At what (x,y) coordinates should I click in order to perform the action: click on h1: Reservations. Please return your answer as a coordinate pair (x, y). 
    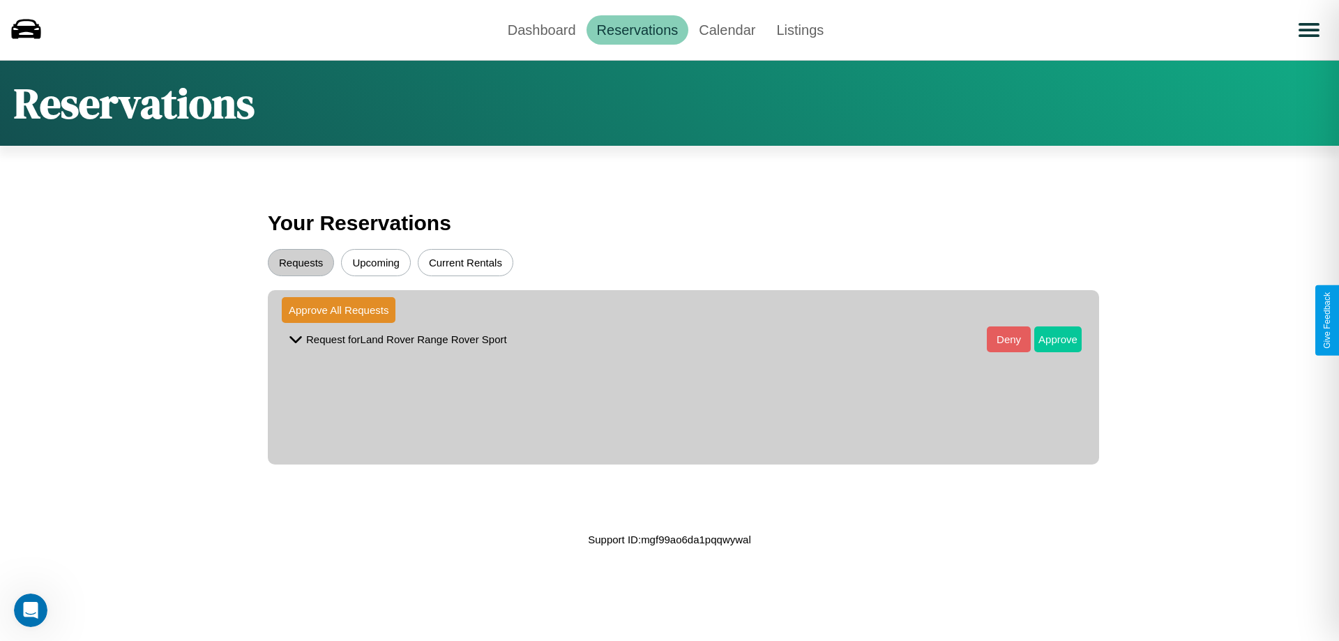
    Looking at the image, I should click on (134, 103).